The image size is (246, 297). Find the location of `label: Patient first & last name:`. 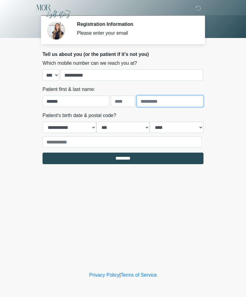

label: Patient first & last name: is located at coordinates (69, 89).